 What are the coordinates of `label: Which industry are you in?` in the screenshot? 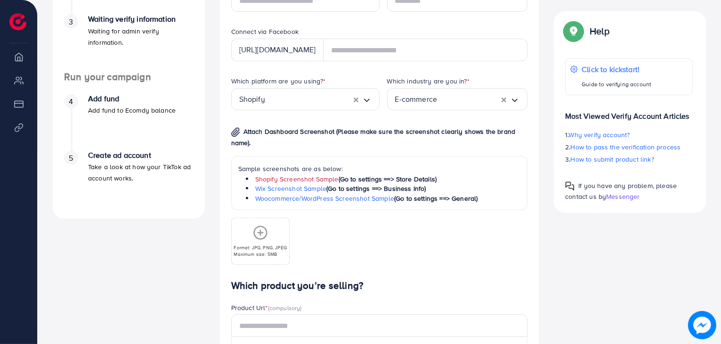 It's located at (428, 81).